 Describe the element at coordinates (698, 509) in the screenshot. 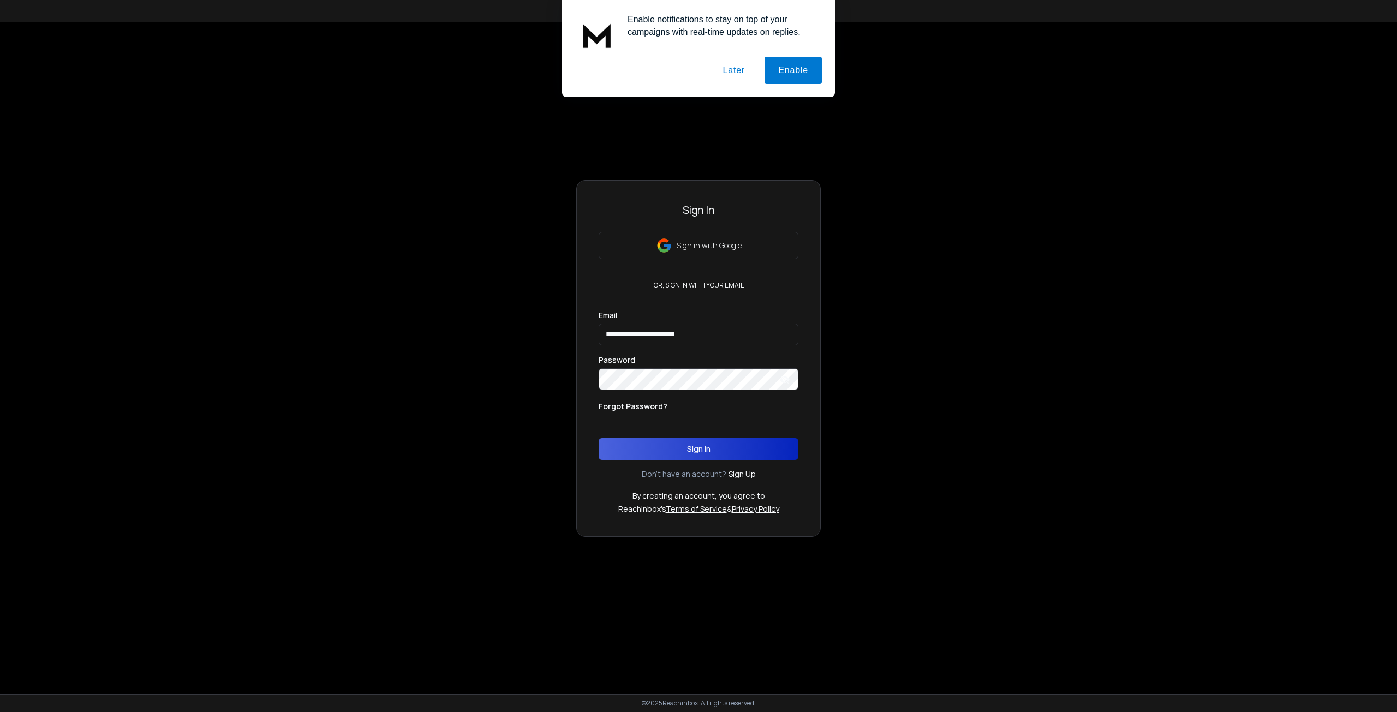

I see `p: ReachInbox's &` at that location.